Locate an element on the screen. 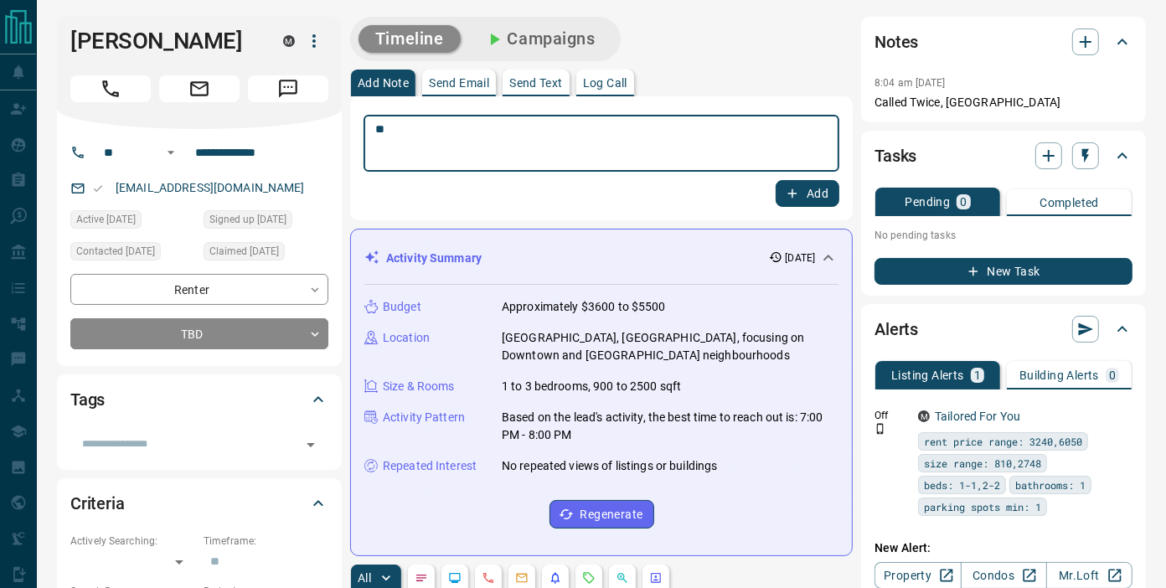 The height and width of the screenshot is (588, 1166). div: Criteria is located at coordinates (199, 503).